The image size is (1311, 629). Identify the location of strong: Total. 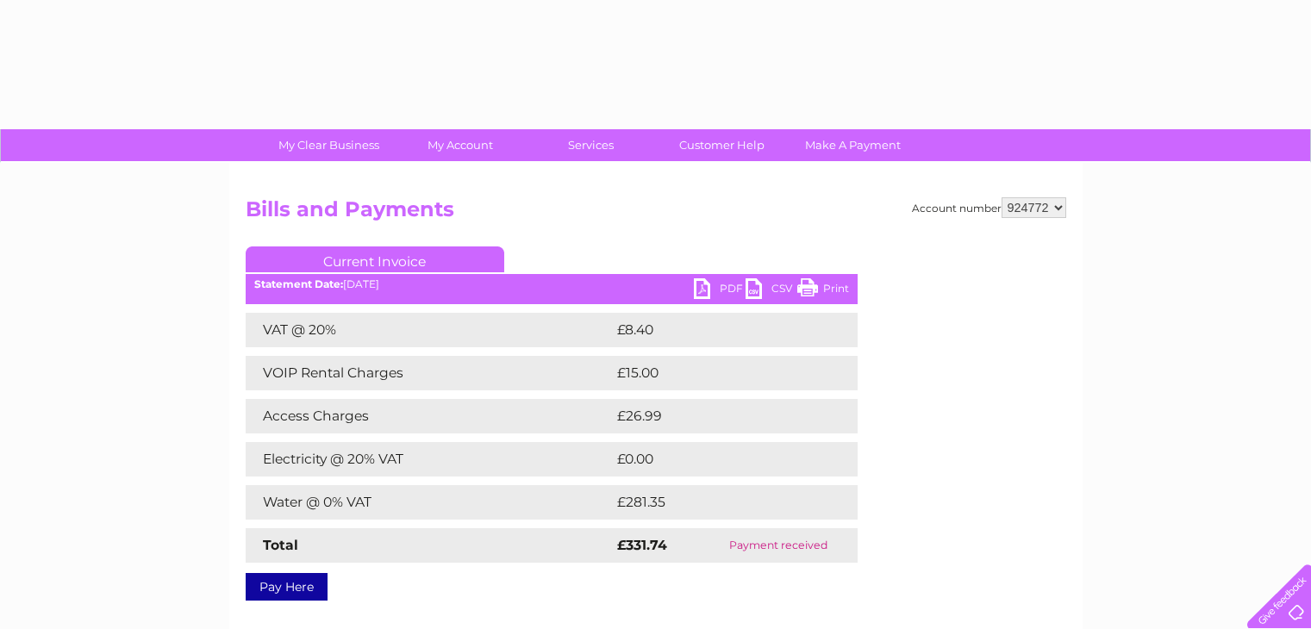
(280, 545).